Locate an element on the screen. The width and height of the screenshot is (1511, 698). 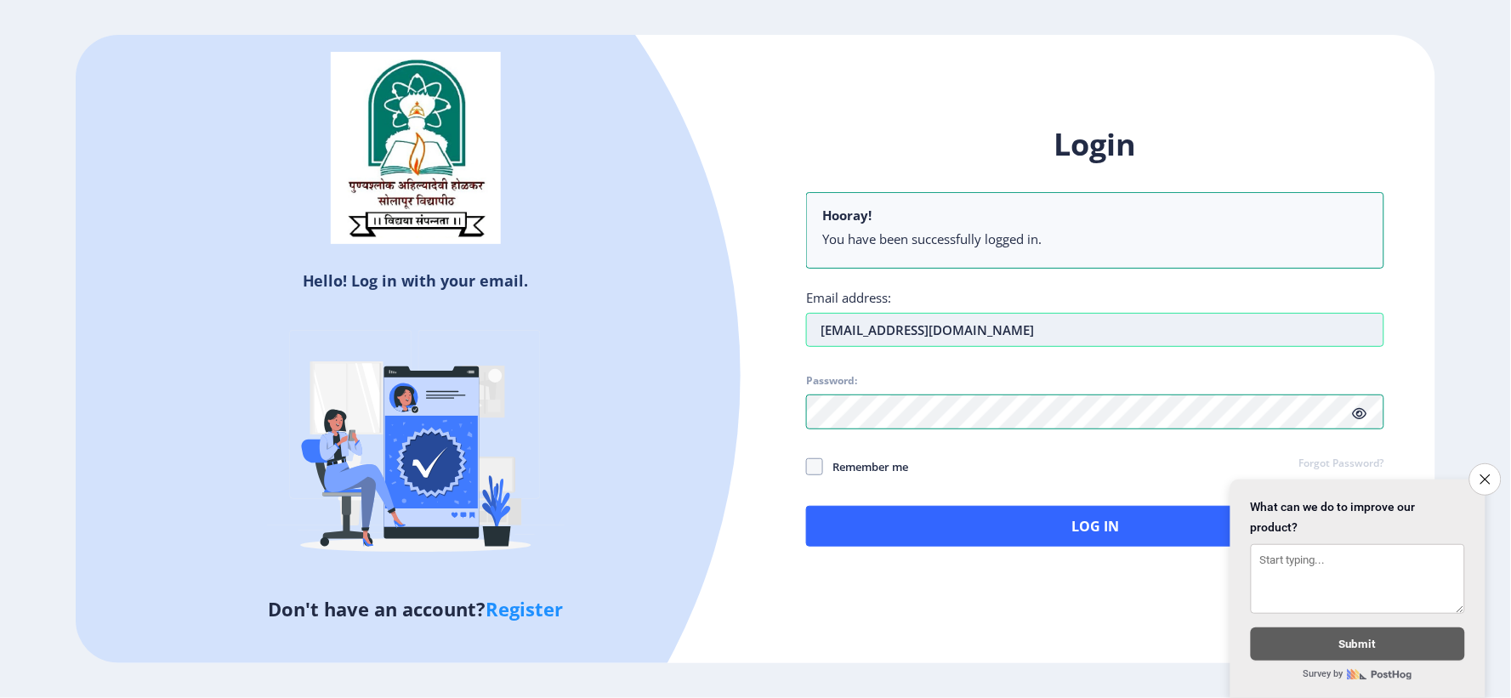
li: You have been successfully logged in. is located at coordinates (1096, 239).